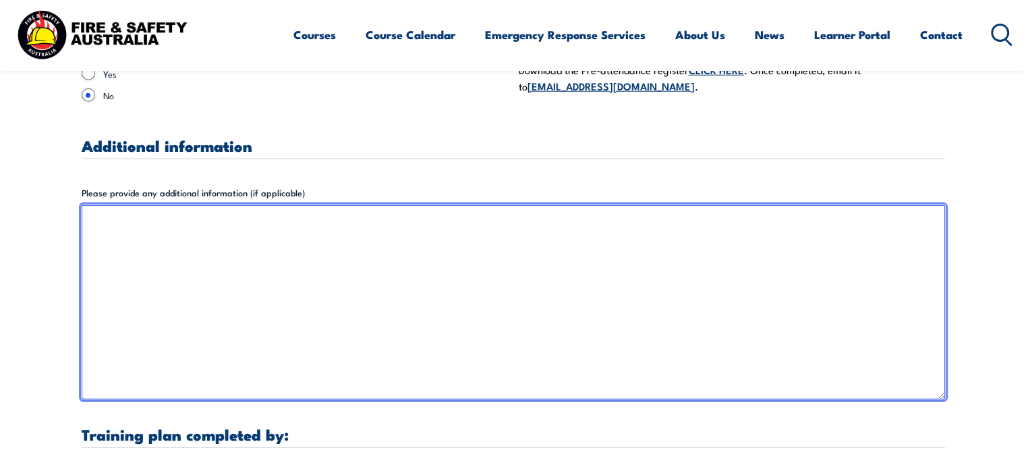 Image resolution: width=1026 pixels, height=469 pixels. Describe the element at coordinates (770, 34) in the screenshot. I see `a: News` at that location.